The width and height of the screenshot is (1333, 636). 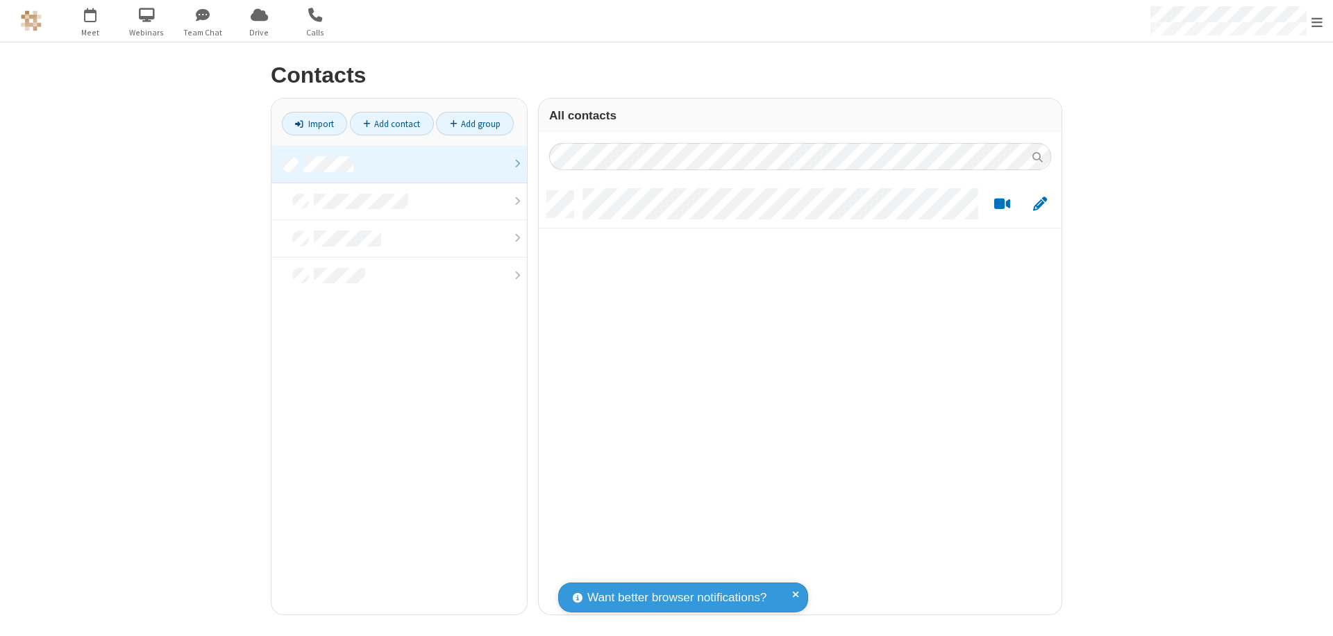 I want to click on h2: Contacts, so click(x=666, y=75).